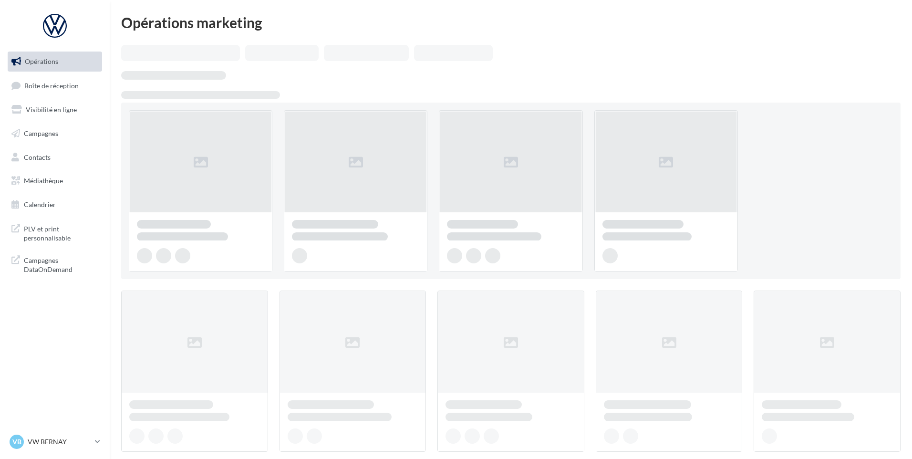 The height and width of the screenshot is (459, 912). I want to click on span: PLV et print personnalisable, so click(61, 232).